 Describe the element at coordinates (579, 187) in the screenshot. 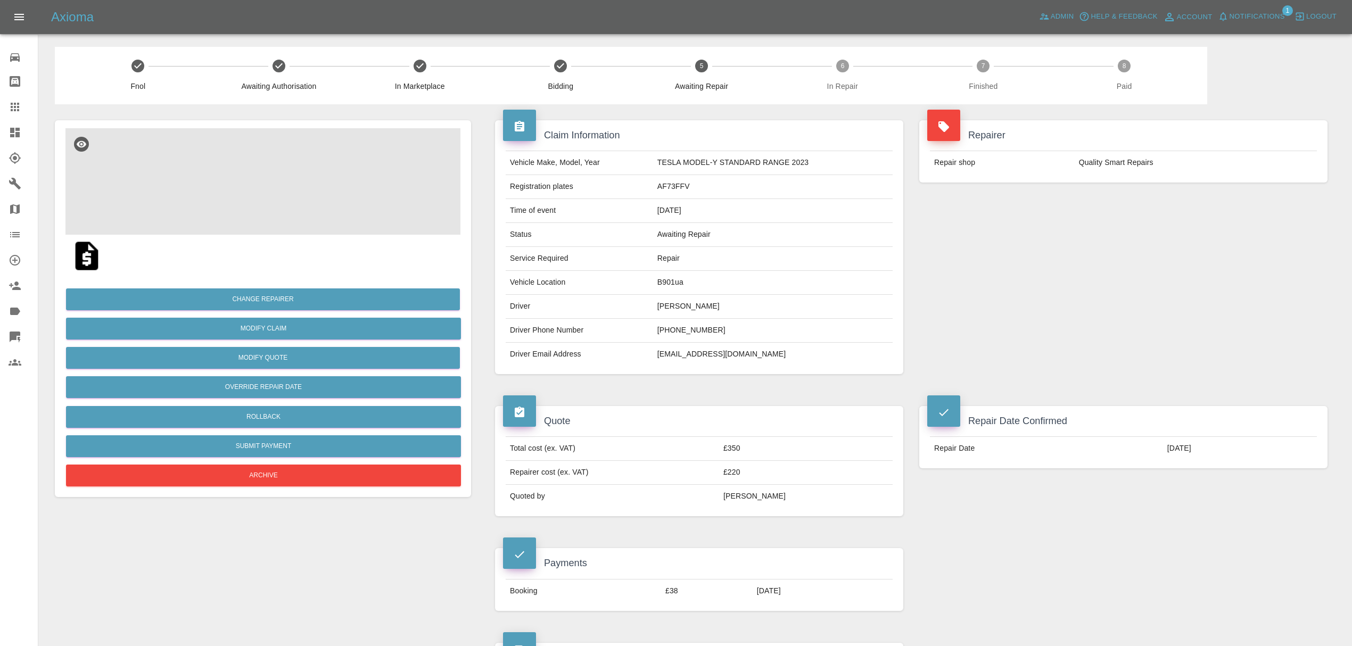

I see `td: Registration plates` at that location.